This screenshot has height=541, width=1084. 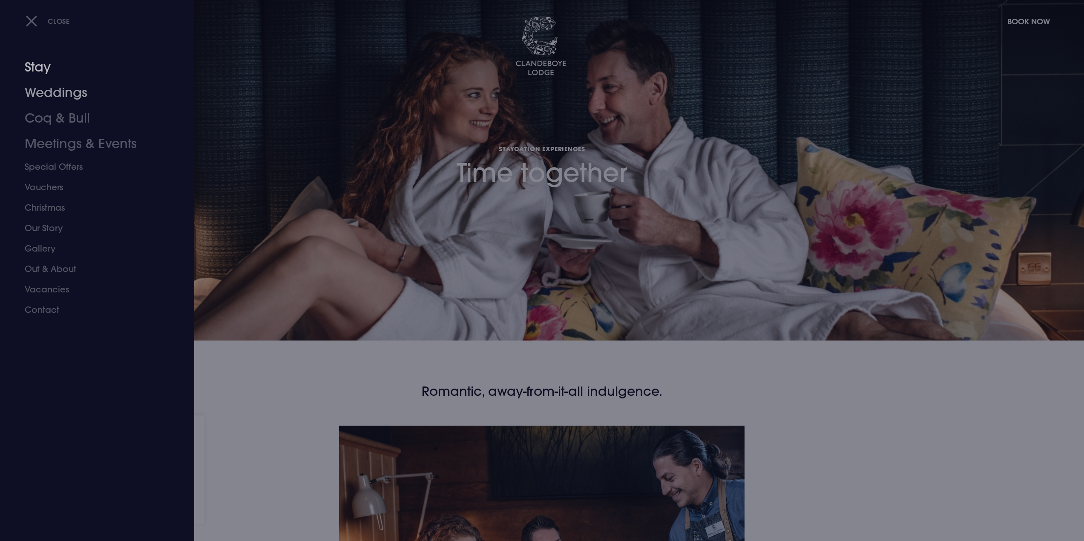 I want to click on a: Gallery, so click(x=92, y=249).